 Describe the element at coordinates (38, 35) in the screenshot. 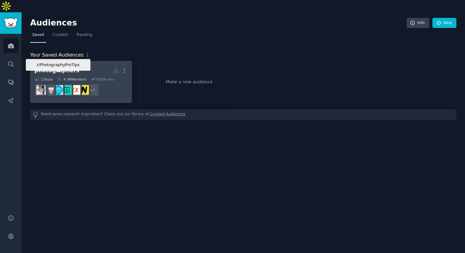

I see `span: Saved` at that location.